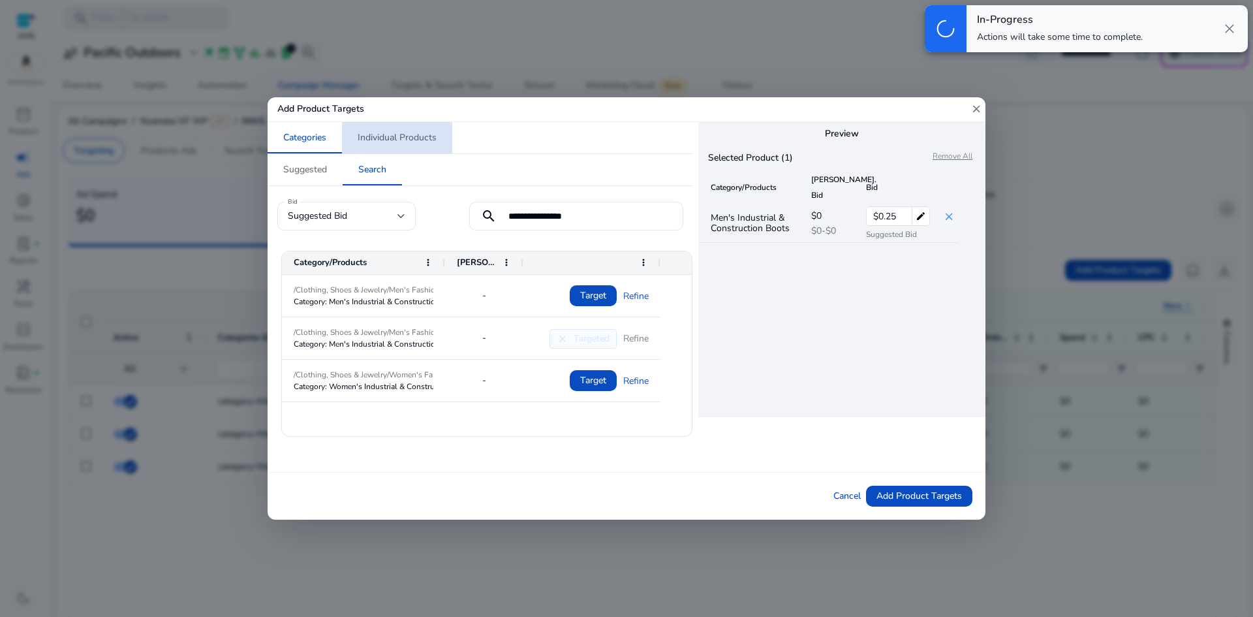 This screenshot has width=1253, height=617. What do you see at coordinates (447, 109) in the screenshot?
I see `h5: Add Product Targets` at bounding box center [447, 109].